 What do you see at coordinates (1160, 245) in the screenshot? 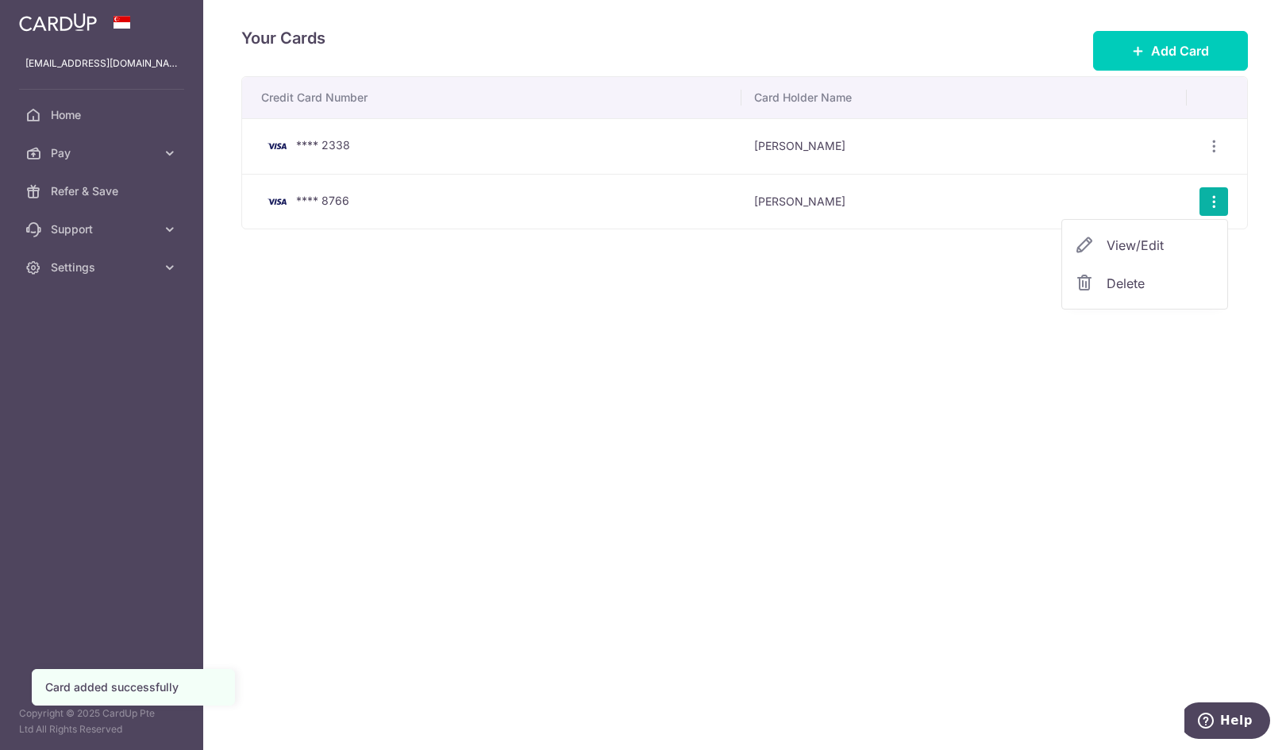
I see `span: View/Edit` at bounding box center [1160, 245].